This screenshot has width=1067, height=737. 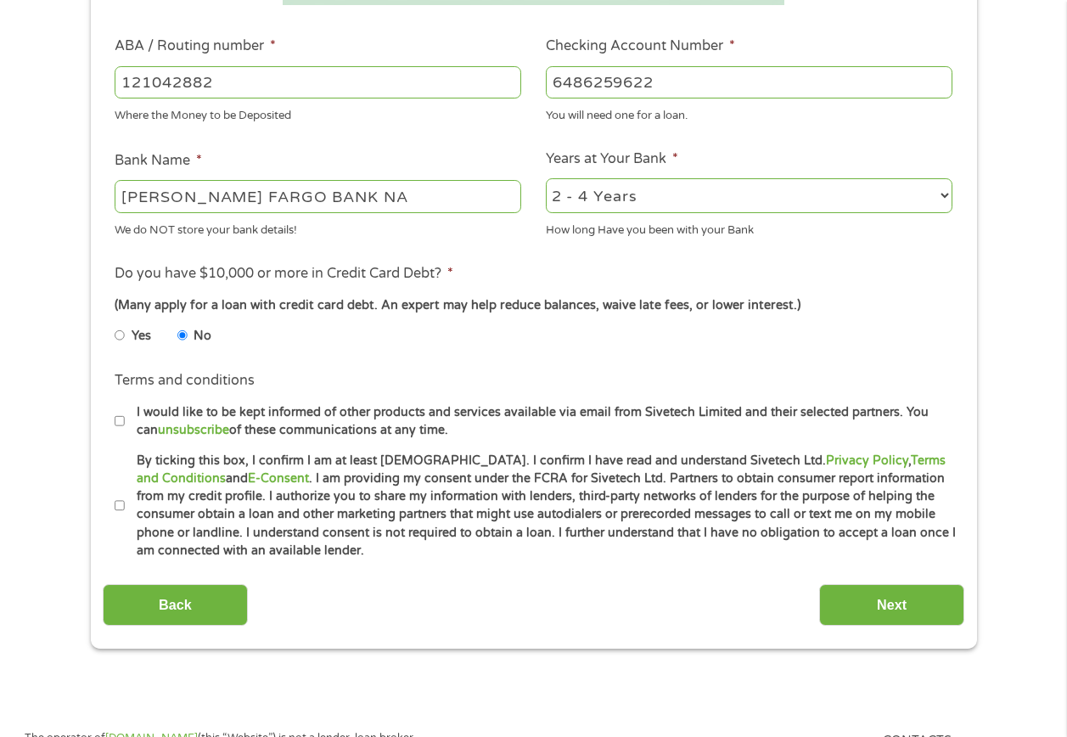 I want to click on div: Where the Money to be Deposited, so click(x=317, y=113).